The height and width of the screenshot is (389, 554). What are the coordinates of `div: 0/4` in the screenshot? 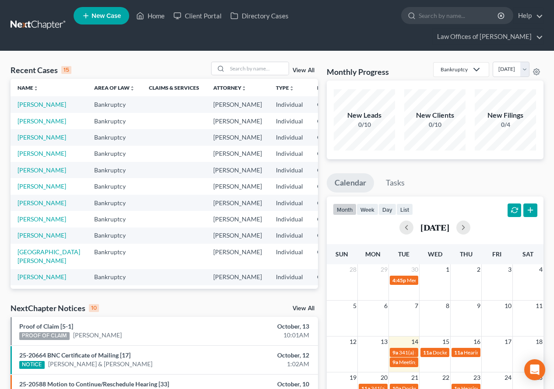 It's located at (505, 125).